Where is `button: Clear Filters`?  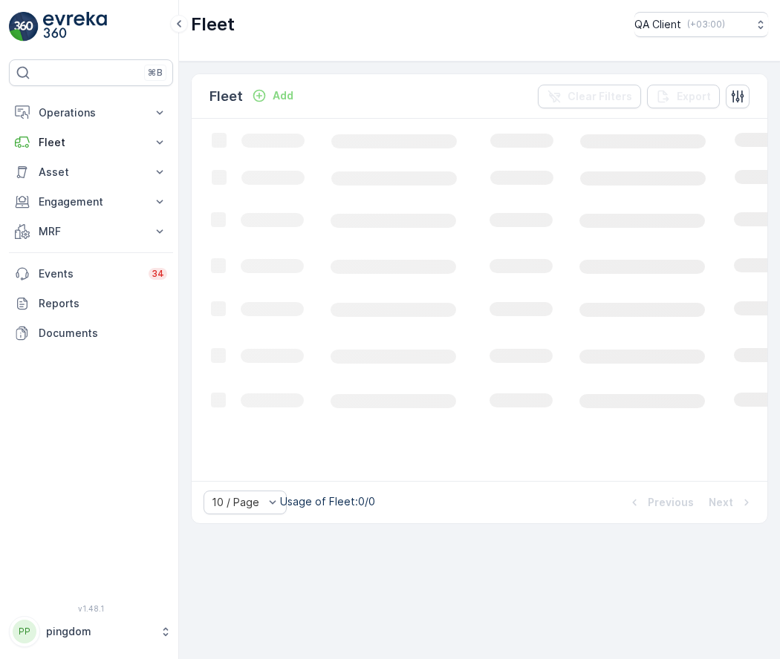 button: Clear Filters is located at coordinates (589, 97).